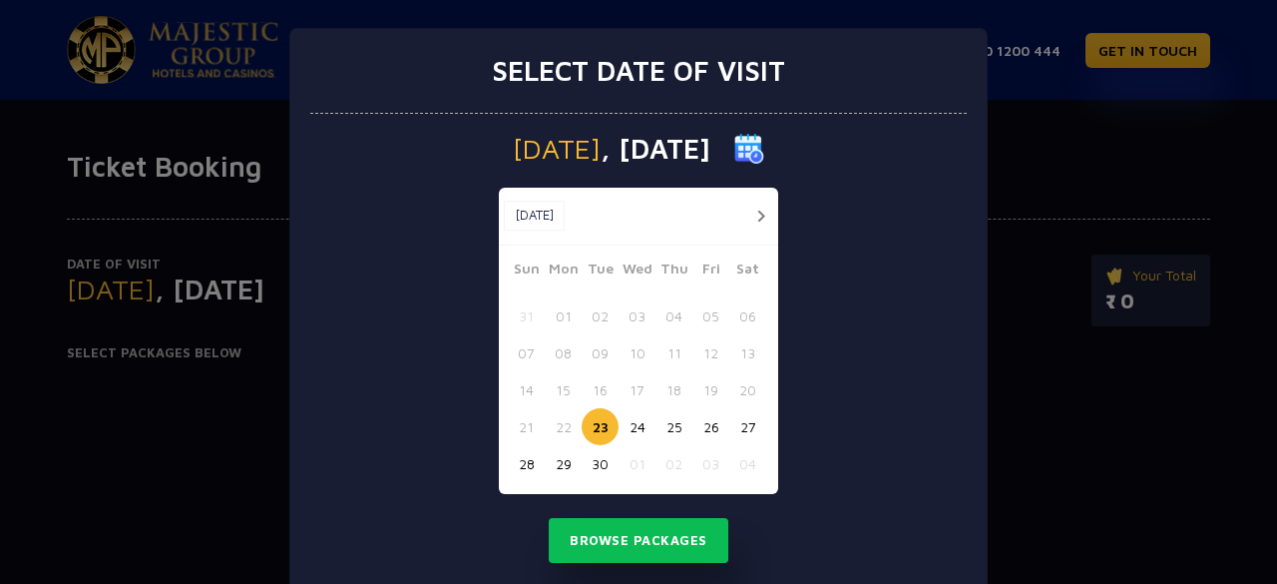 The height and width of the screenshot is (584, 1277). I want to click on button: 14, so click(526, 389).